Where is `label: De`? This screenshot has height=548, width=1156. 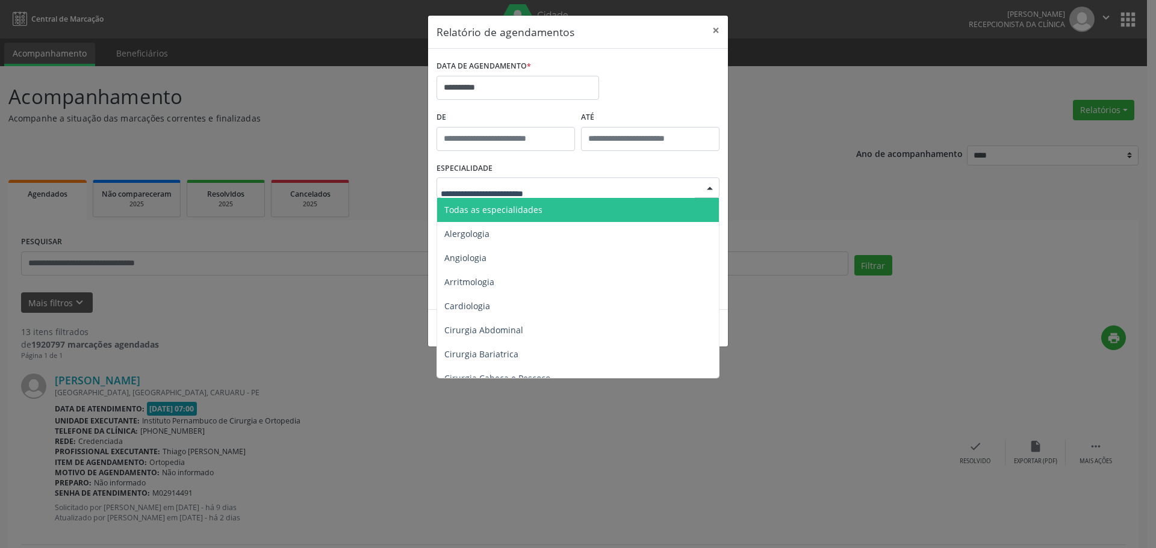
label: De is located at coordinates (506, 117).